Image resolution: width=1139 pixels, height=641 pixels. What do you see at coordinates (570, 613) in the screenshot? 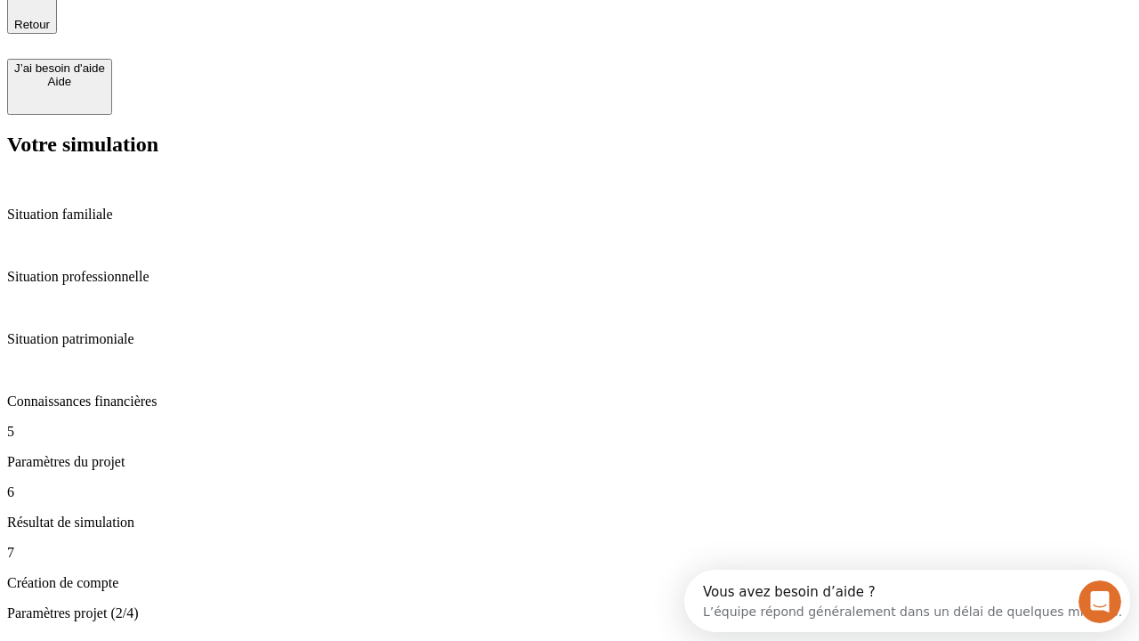
I see `p: Paramètres projet (2/4)` at bounding box center [570, 613].